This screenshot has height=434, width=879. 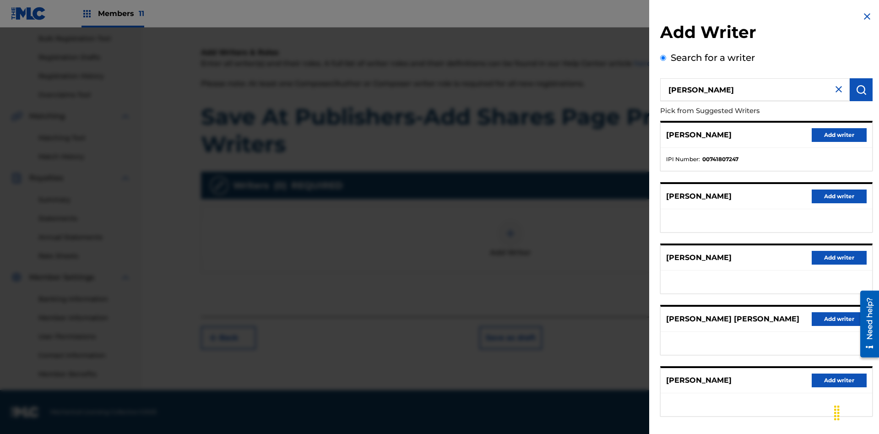 What do you see at coordinates (121, 13) in the screenshot?
I see `span: Members` at bounding box center [121, 13].